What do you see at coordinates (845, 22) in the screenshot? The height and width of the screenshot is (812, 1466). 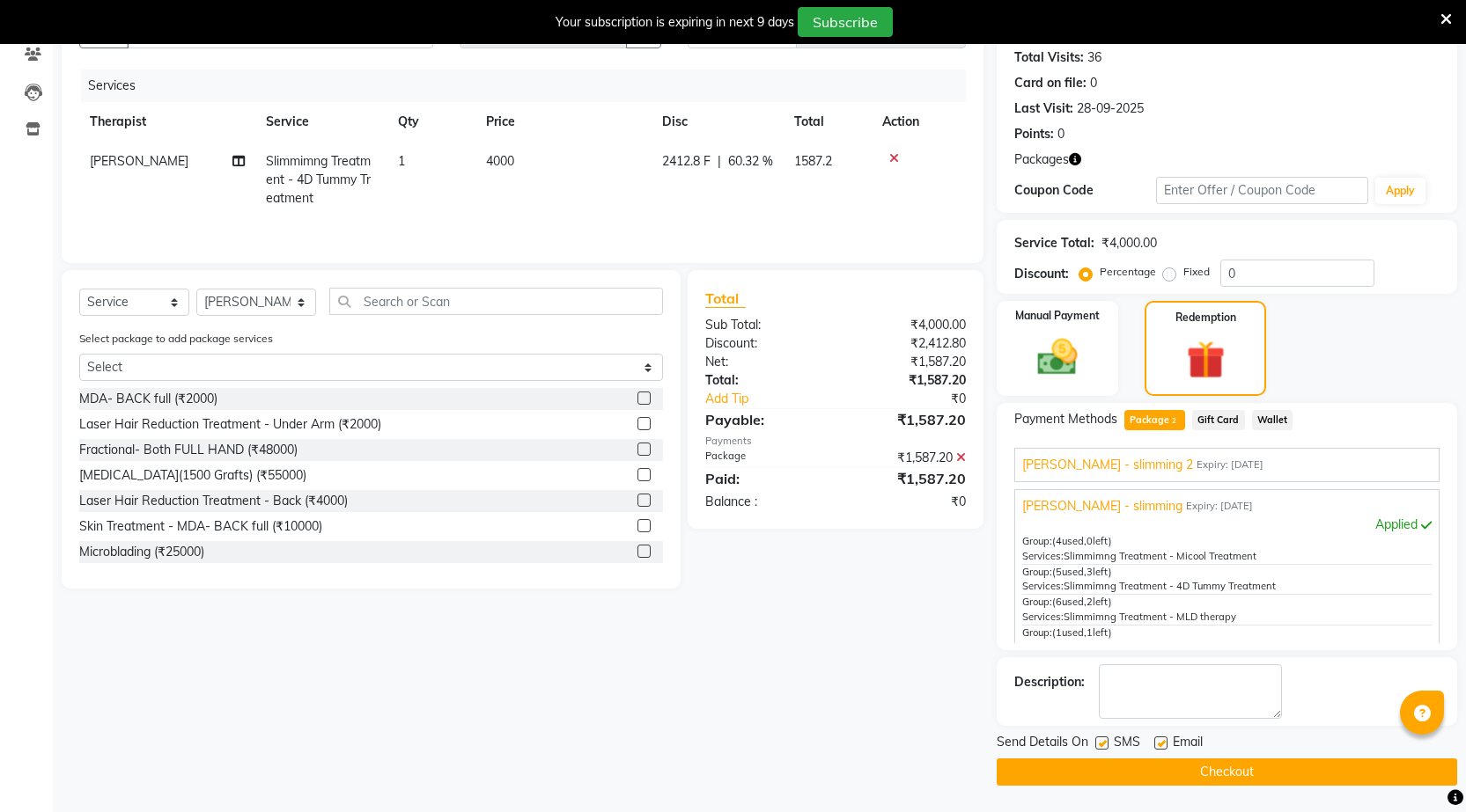 I see `button: Subscribe` at bounding box center [845, 22].